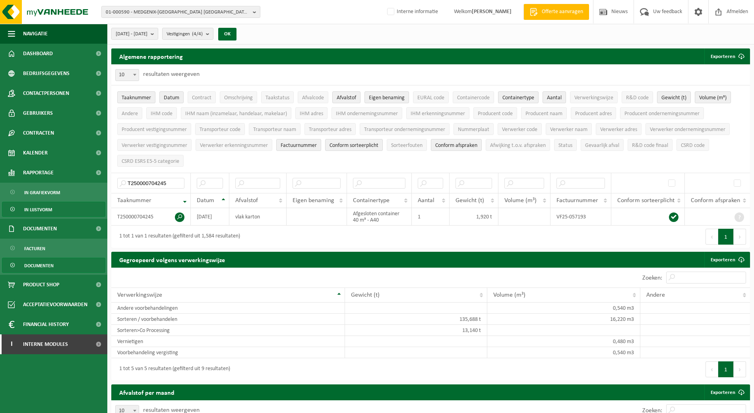 The height and width of the screenshot is (413, 754). I want to click on td: Sorteren / voorbehandelen, so click(228, 319).